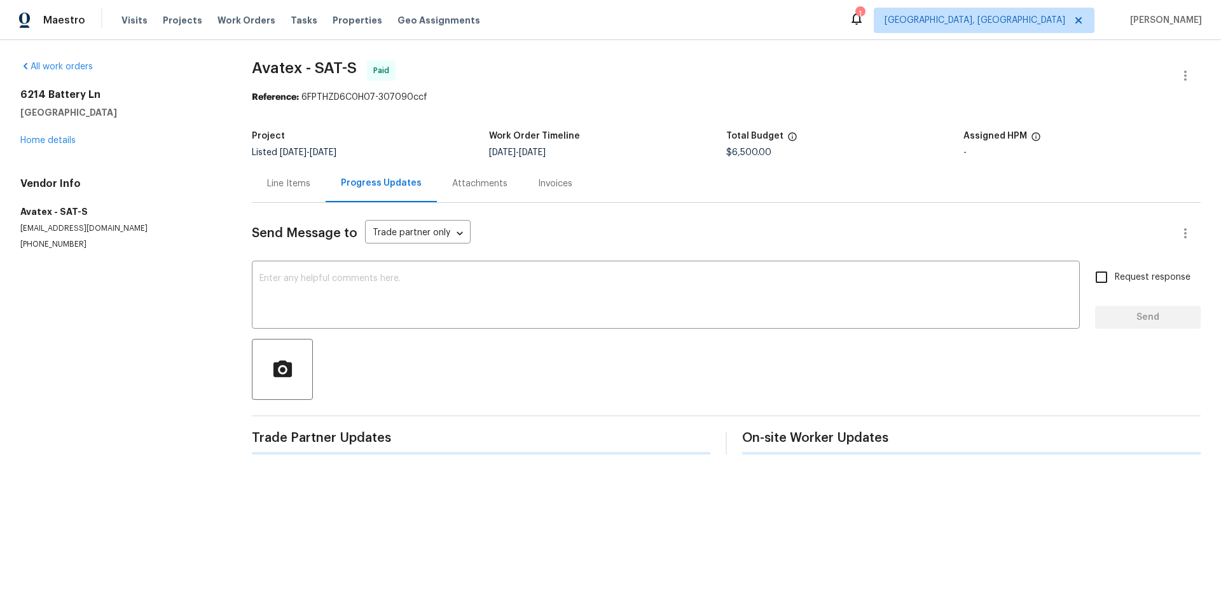 Image resolution: width=1221 pixels, height=590 pixels. I want to click on span: Avatex - SAT-S, so click(304, 68).